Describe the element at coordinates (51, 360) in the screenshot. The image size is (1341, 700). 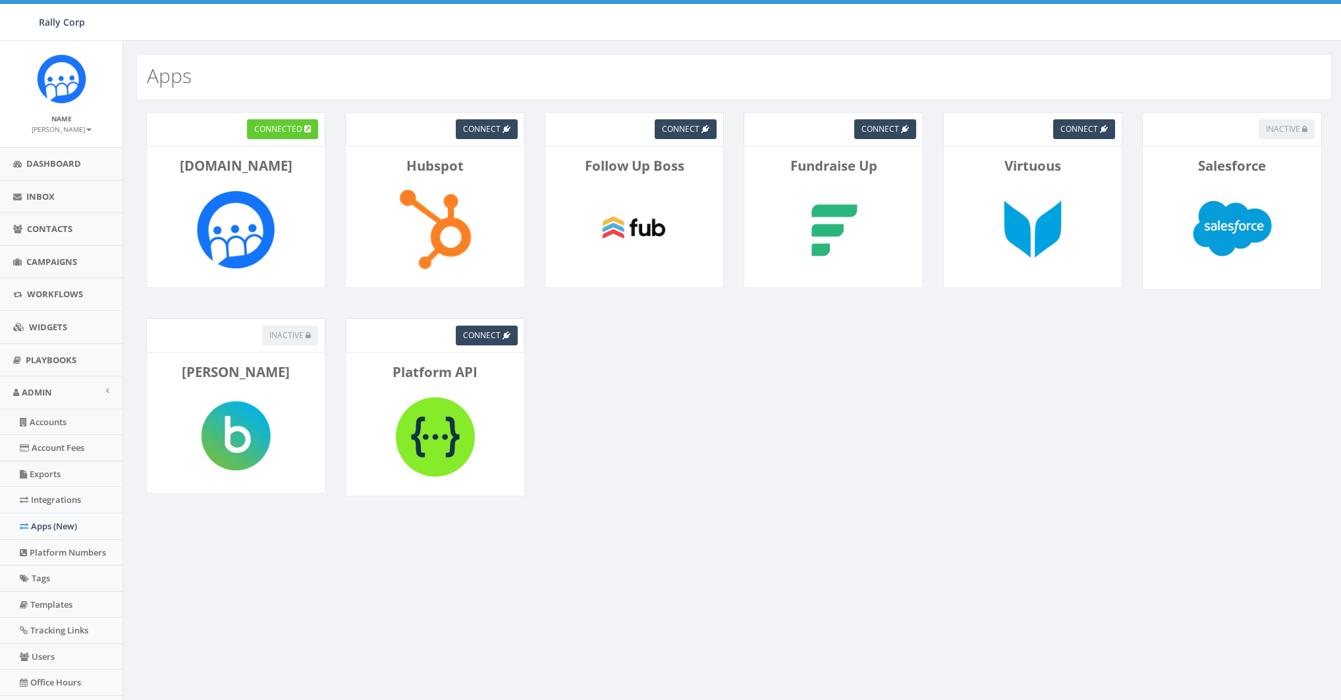
I see `span: Playbooks` at that location.